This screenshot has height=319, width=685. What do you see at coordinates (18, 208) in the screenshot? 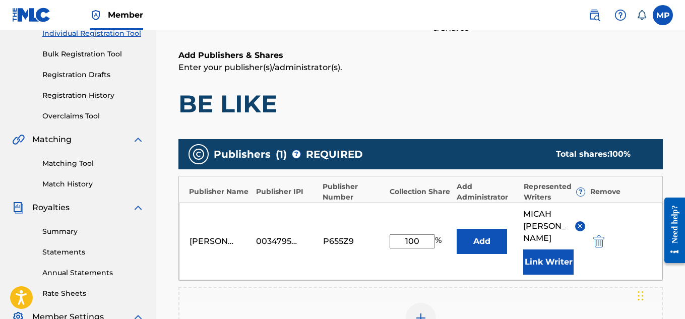
I see `img: Royalties` at bounding box center [18, 208].